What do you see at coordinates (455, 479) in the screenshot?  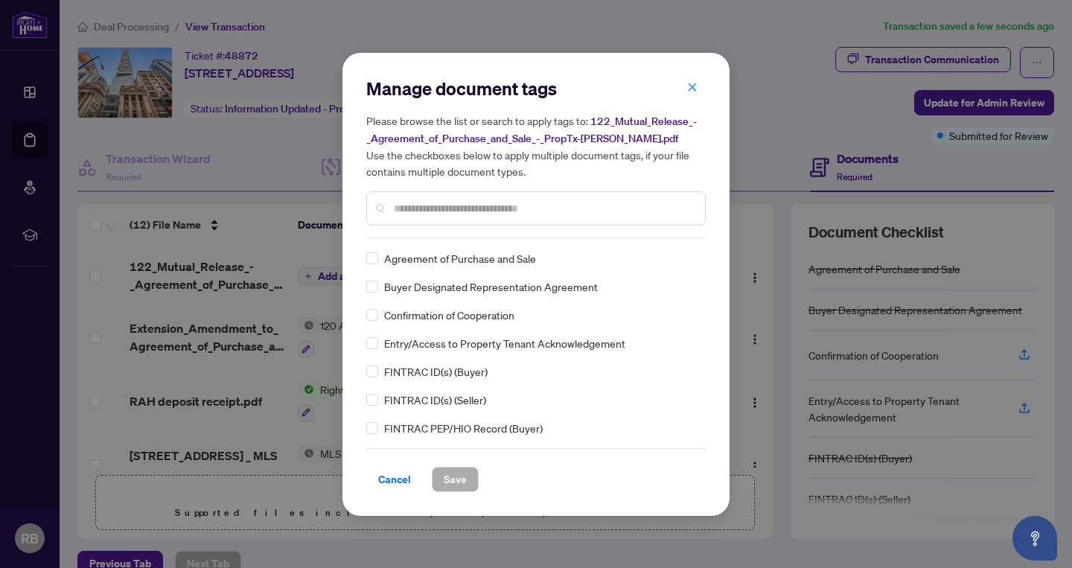 I see `button: Save` at bounding box center [455, 479].